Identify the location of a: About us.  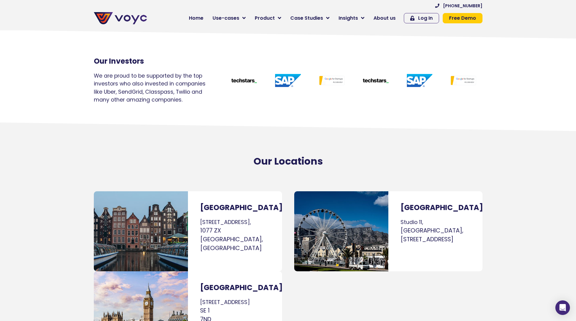
(384, 18).